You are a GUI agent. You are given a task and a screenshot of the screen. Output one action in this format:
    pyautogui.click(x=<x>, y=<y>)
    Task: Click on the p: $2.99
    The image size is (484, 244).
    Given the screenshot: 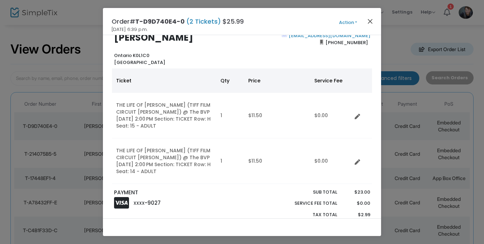 What is the action you would take?
    pyautogui.click(x=357, y=215)
    